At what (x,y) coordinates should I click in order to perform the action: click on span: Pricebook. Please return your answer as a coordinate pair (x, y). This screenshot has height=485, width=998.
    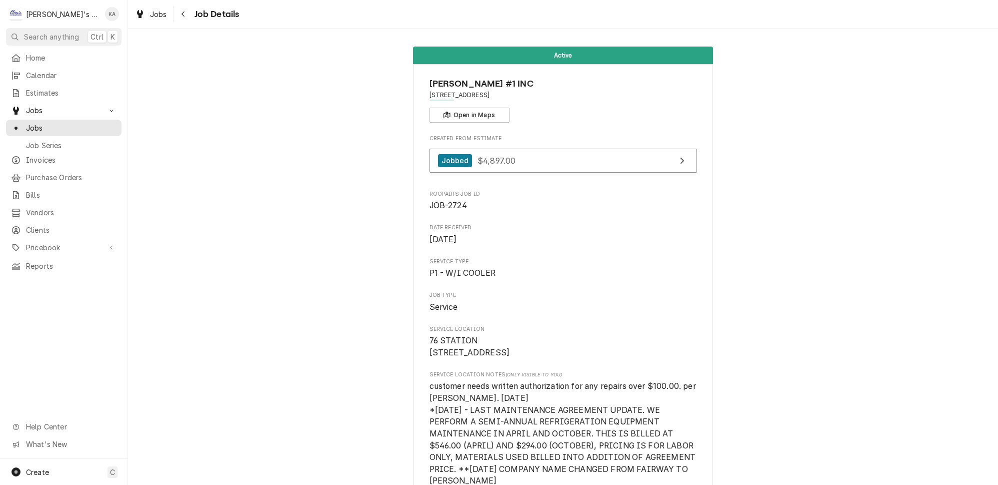
    Looking at the image, I should click on (64, 247).